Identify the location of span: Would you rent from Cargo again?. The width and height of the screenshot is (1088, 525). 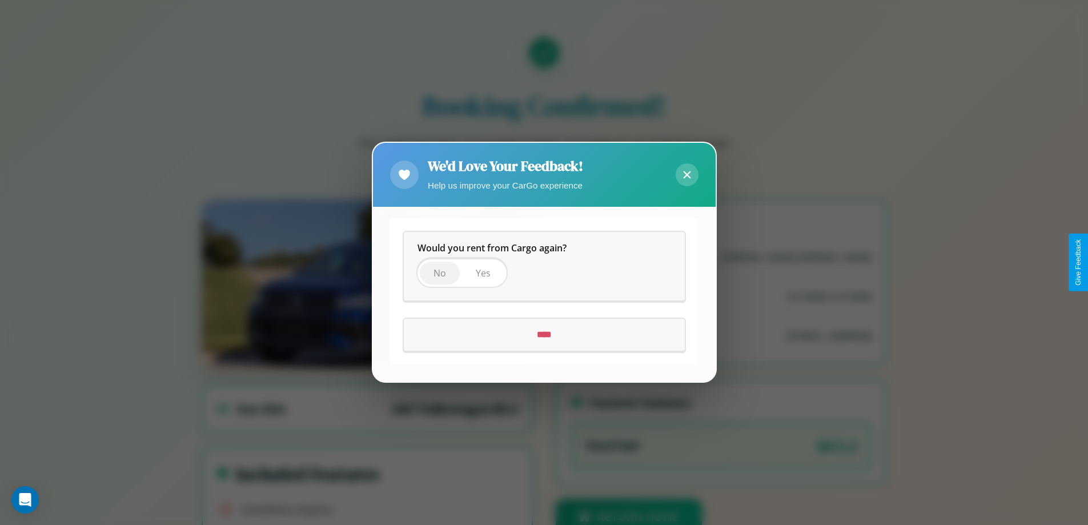
(492, 248).